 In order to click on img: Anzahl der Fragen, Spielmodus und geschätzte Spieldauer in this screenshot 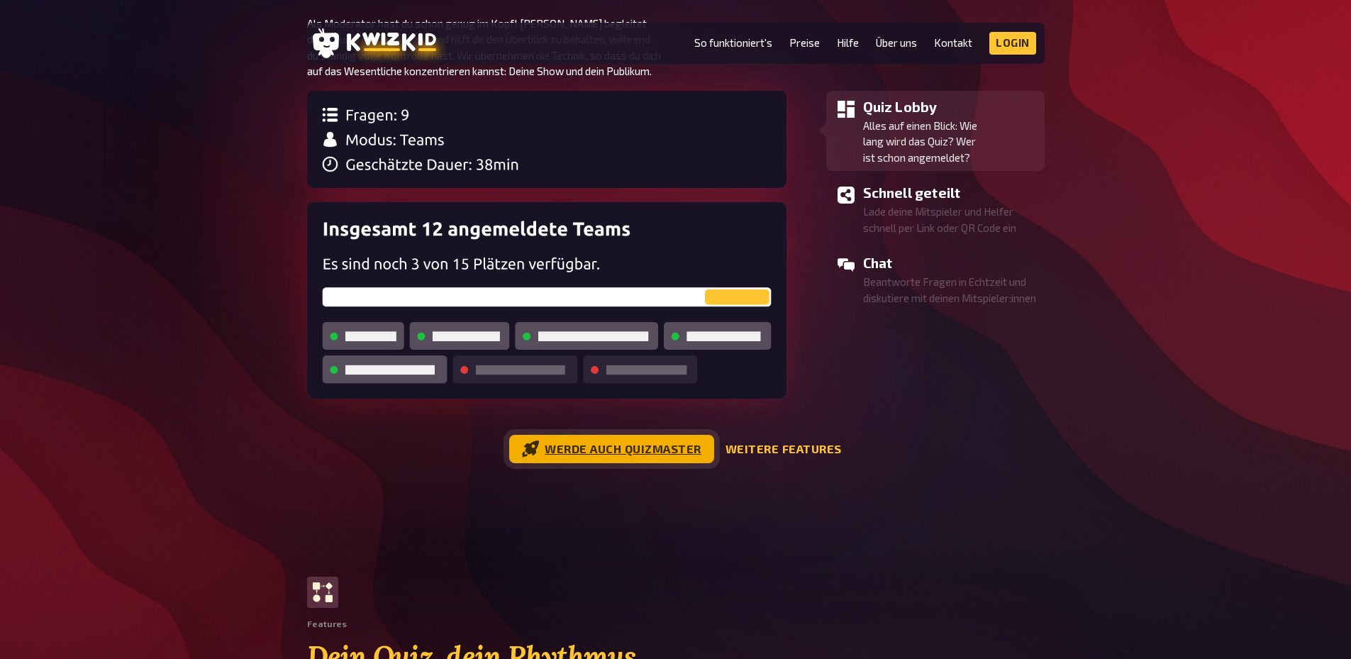, I will do `click(547, 140)`.